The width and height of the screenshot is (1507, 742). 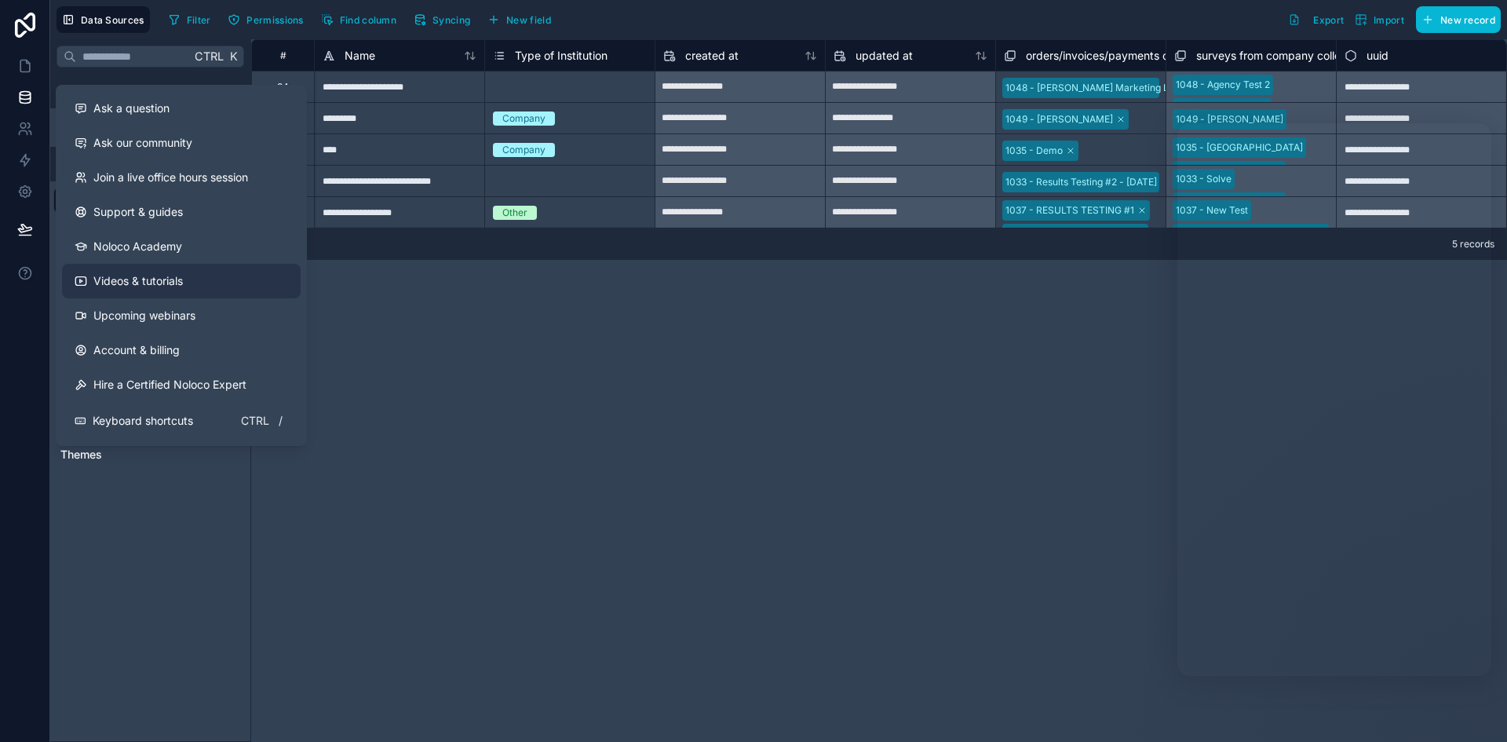 I want to click on span: created at, so click(x=712, y=56).